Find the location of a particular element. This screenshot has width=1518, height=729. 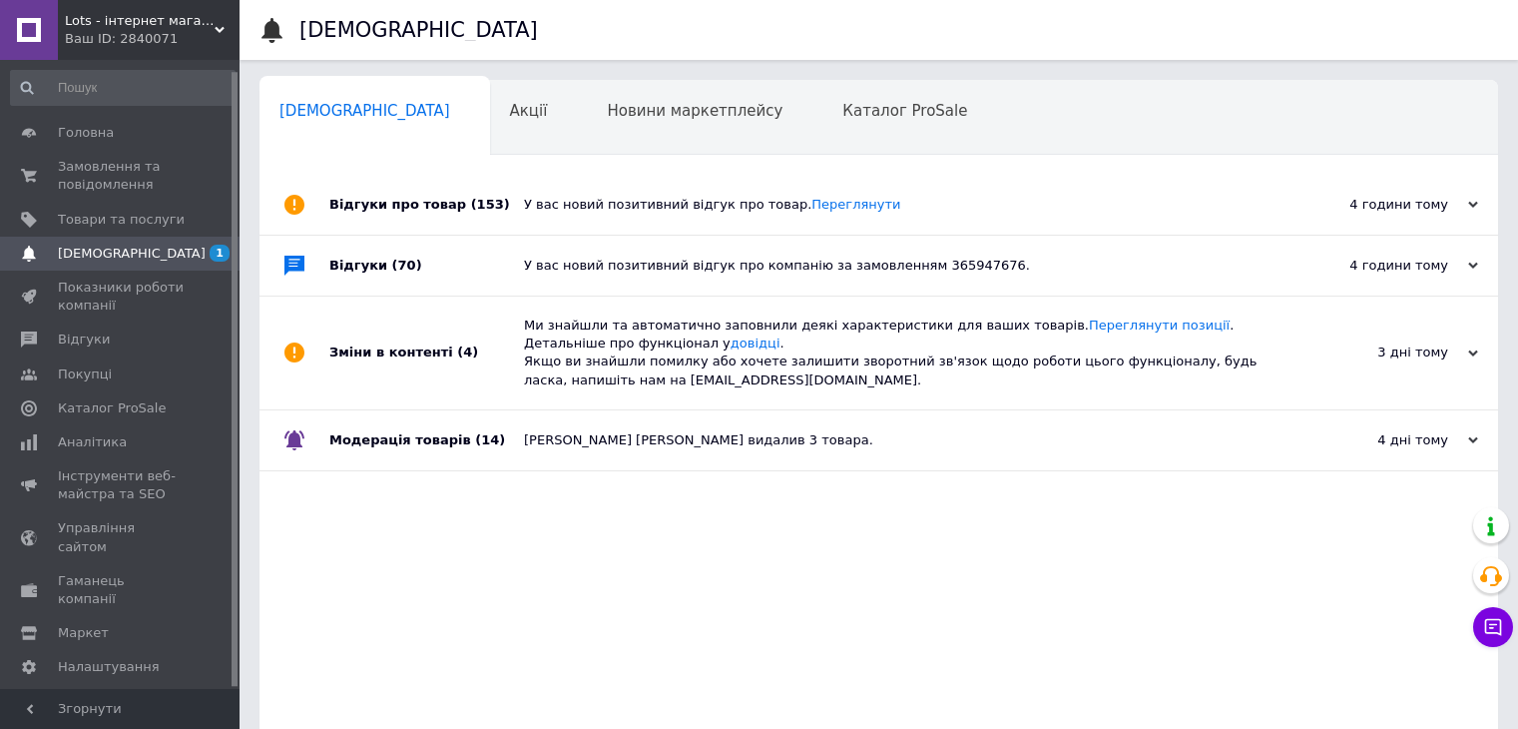

span: 1 is located at coordinates (220, 253).